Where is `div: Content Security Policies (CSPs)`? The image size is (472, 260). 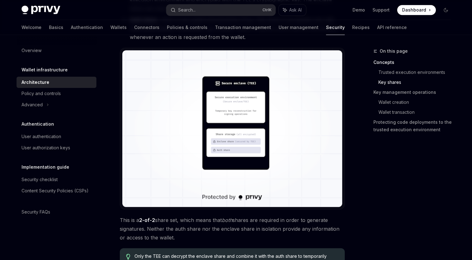 div: Content Security Policies (CSPs) is located at coordinates (55, 191).